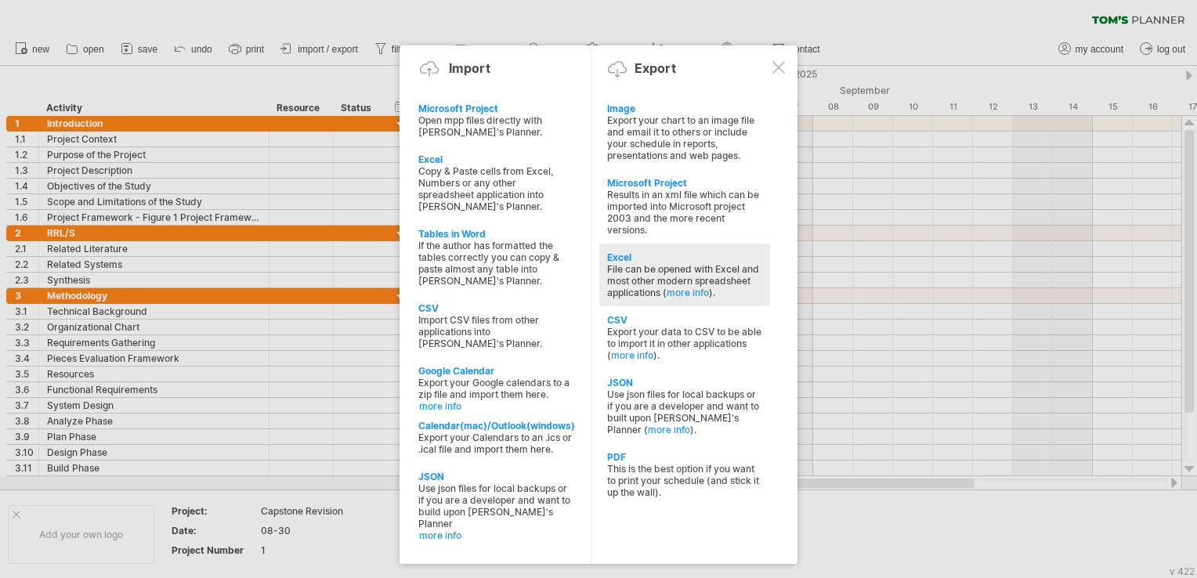 This screenshot has height=578, width=1197. Describe the element at coordinates (685, 108) in the screenshot. I see `div: Image` at that location.